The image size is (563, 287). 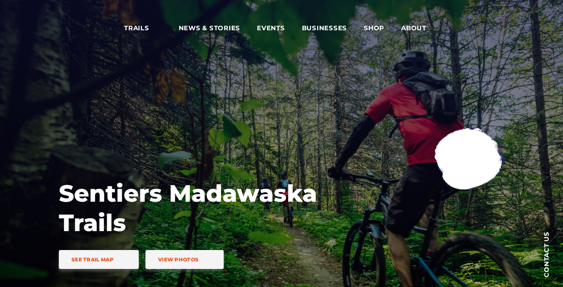 I want to click on ion-icon: play, so click(x=471, y=159).